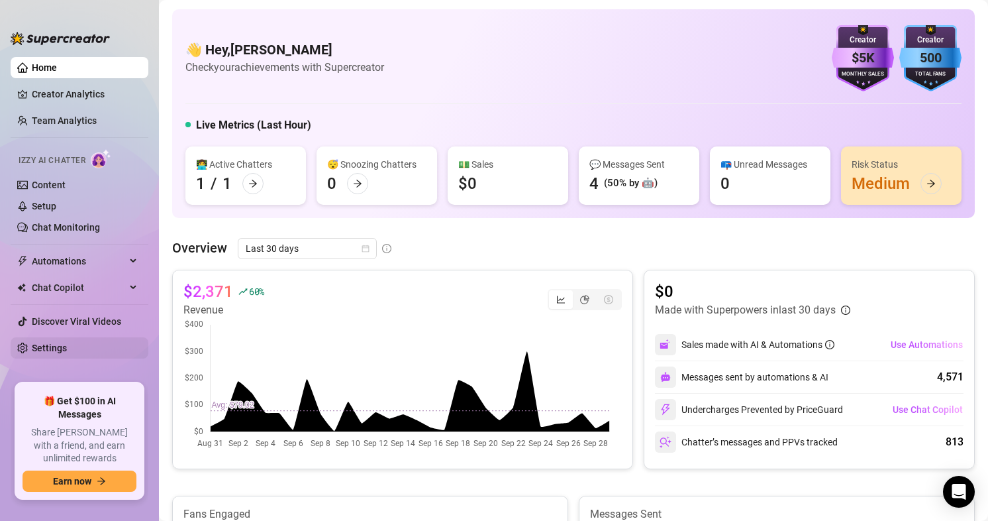 Image resolution: width=988 pixels, height=521 pixels. Describe the element at coordinates (930, 74) in the screenshot. I see `div: Total Fans` at that location.